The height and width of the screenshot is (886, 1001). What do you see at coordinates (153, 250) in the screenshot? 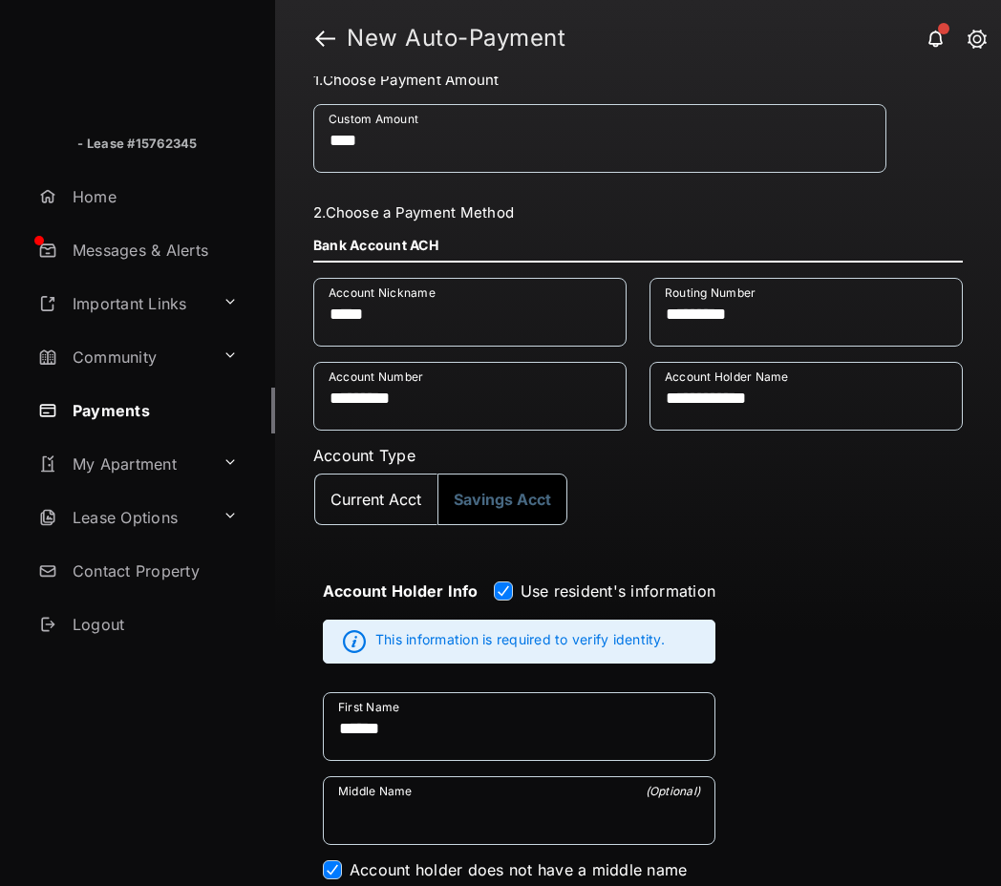
I see `a: Messages & Alerts` at bounding box center [153, 250].